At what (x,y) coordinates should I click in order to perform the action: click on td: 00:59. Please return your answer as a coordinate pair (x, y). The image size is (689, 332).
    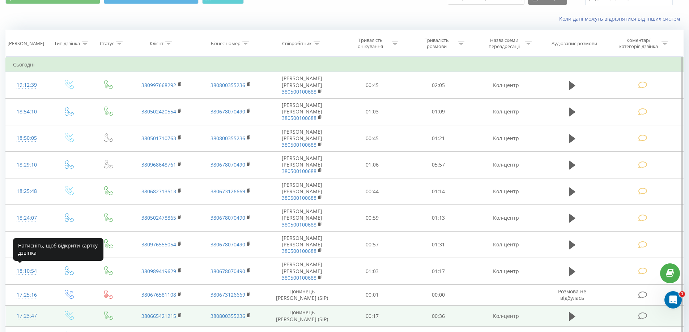
    Looking at the image, I should click on (372, 218).